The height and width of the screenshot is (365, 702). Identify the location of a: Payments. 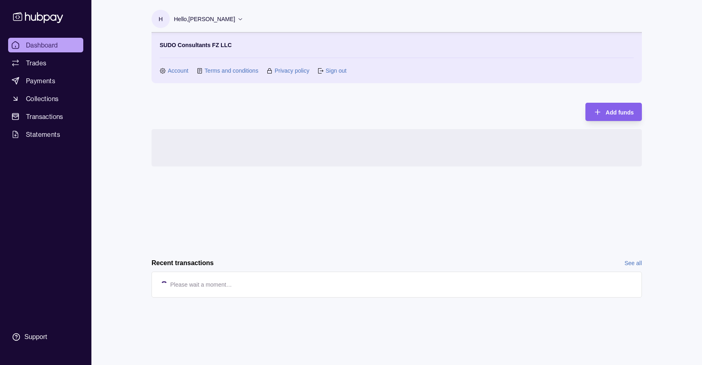
(46, 81).